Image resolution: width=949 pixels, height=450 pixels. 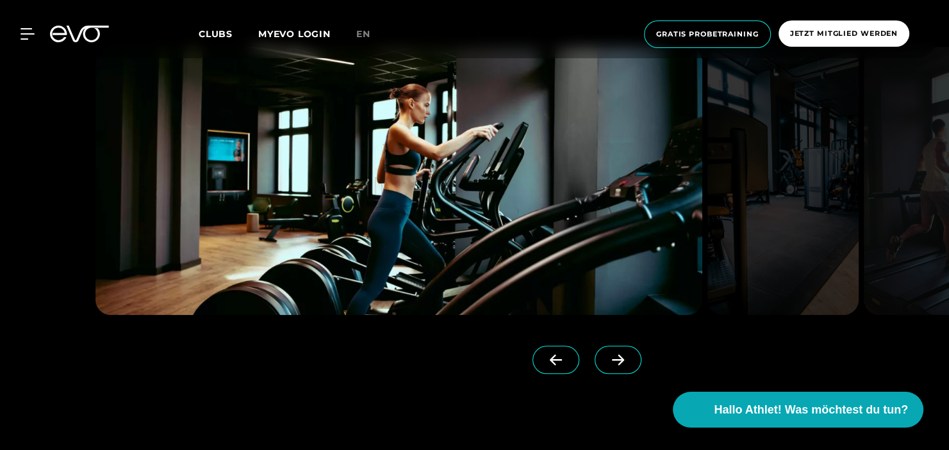 What do you see at coordinates (810, 410) in the screenshot?
I see `span: Hallo Athlet! Was möchtest du tun?` at bounding box center [810, 410].